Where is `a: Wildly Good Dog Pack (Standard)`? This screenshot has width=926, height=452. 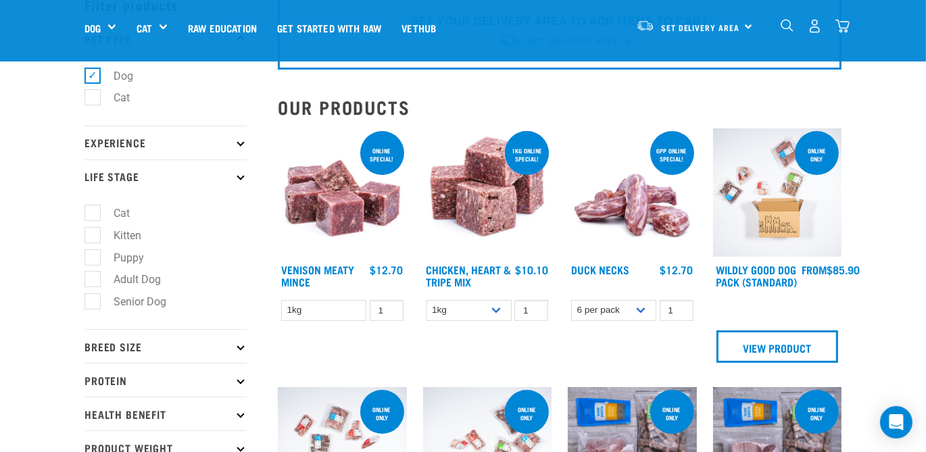 a: Wildly Good Dog Pack (Standard) is located at coordinates (757, 275).